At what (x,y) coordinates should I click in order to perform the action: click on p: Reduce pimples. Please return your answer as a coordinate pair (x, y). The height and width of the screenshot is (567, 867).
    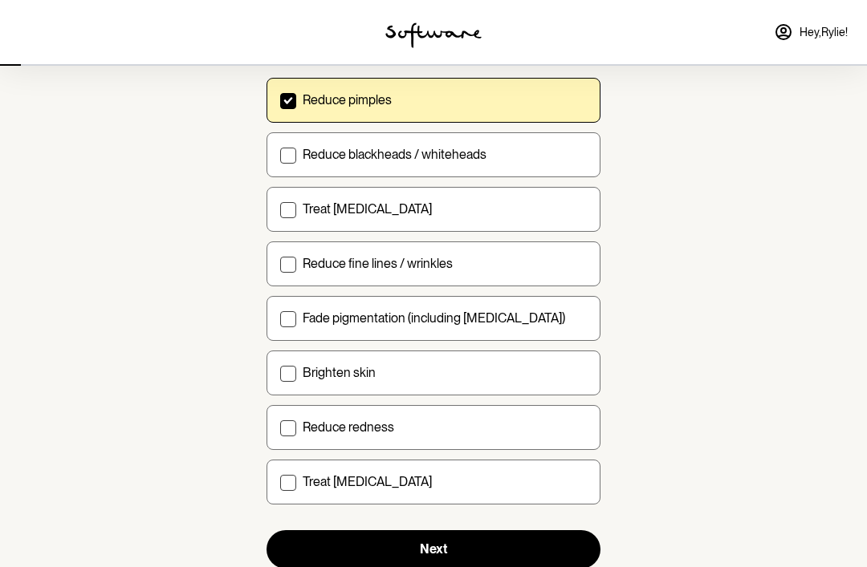
    Looking at the image, I should click on (347, 100).